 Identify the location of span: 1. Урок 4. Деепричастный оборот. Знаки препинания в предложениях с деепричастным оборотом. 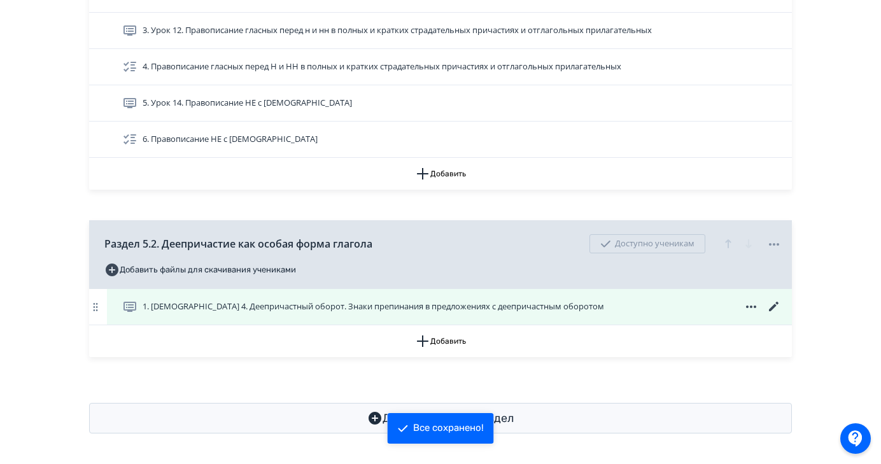
(373, 307).